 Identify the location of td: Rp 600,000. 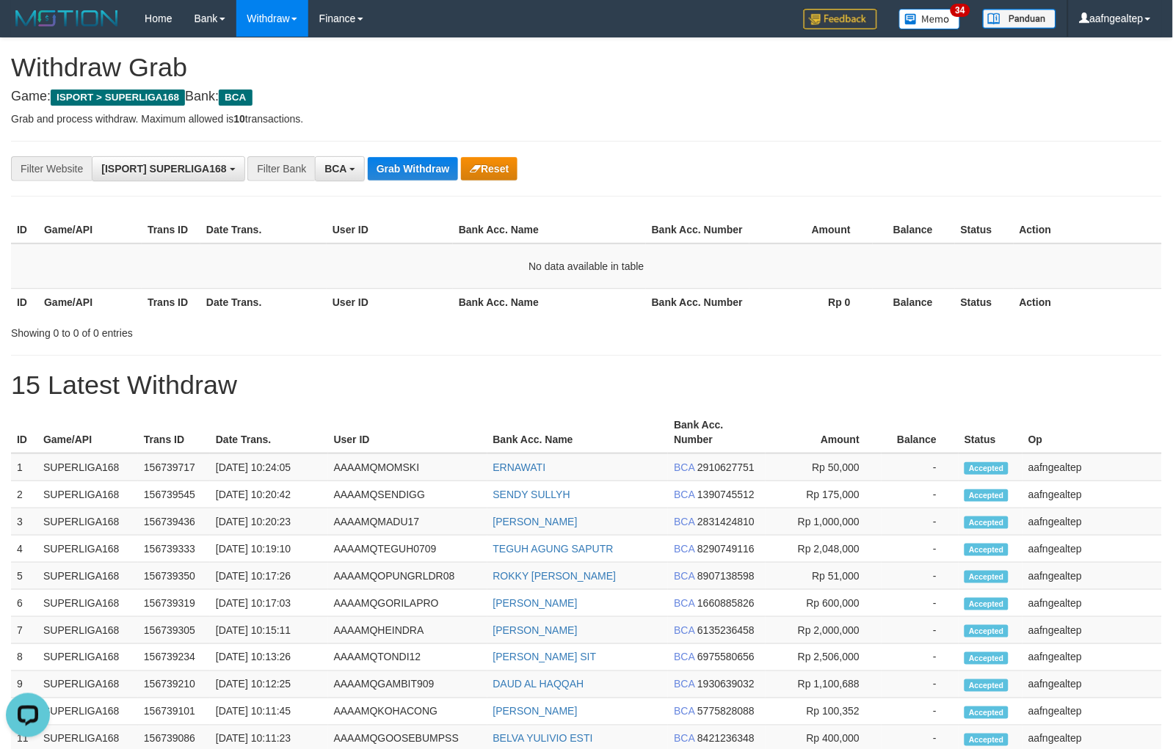
(824, 603).